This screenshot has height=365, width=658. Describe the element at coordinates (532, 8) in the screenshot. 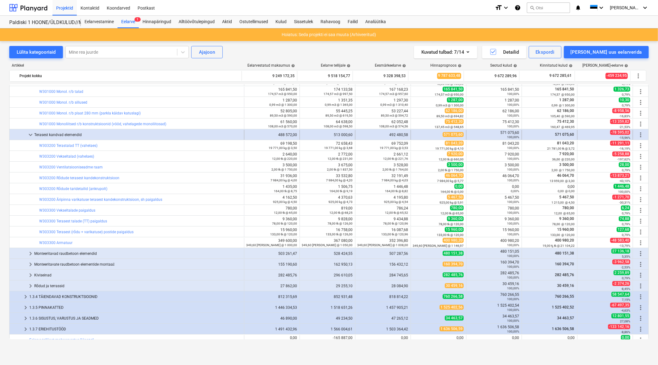

I see `span: search` at that location.